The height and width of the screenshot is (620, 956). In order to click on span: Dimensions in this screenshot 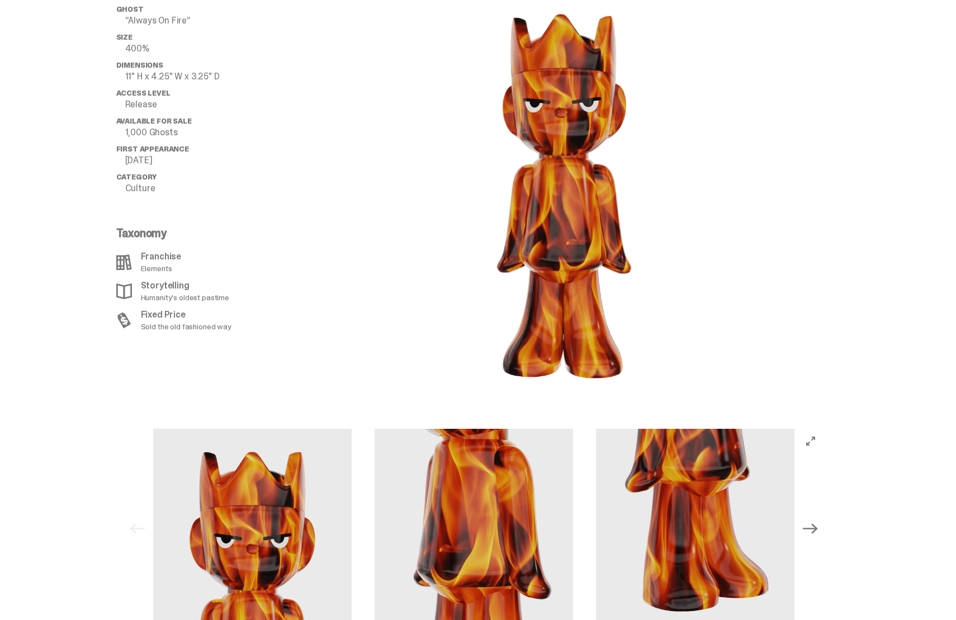, I will do `click(140, 65)`.